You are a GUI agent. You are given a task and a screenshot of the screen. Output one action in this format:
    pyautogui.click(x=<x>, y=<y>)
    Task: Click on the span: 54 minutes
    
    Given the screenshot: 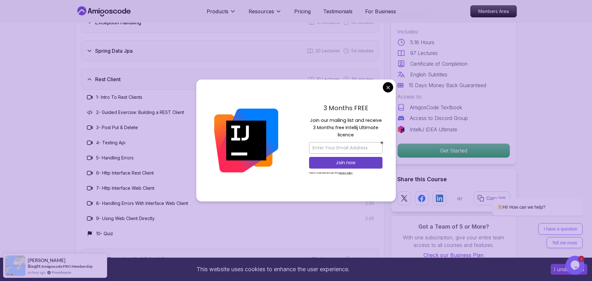 What is the action you would take?
    pyautogui.click(x=363, y=51)
    